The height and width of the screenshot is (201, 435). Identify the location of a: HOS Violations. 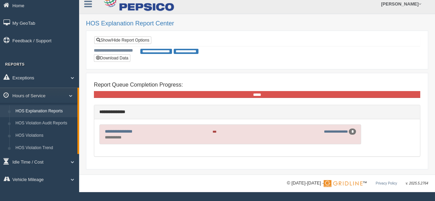
(45, 136).